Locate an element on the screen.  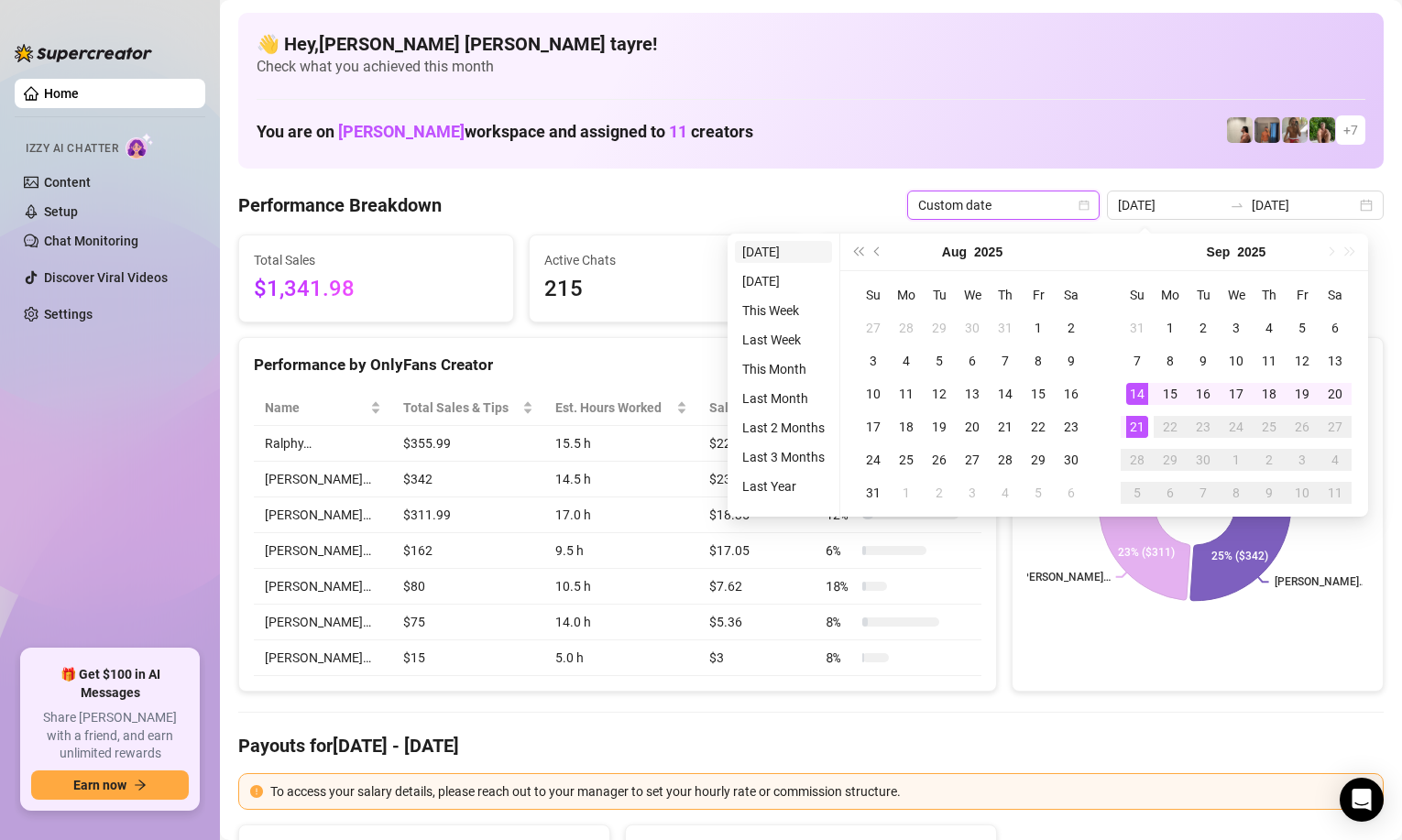
input: End date is located at coordinates (1304, 205).